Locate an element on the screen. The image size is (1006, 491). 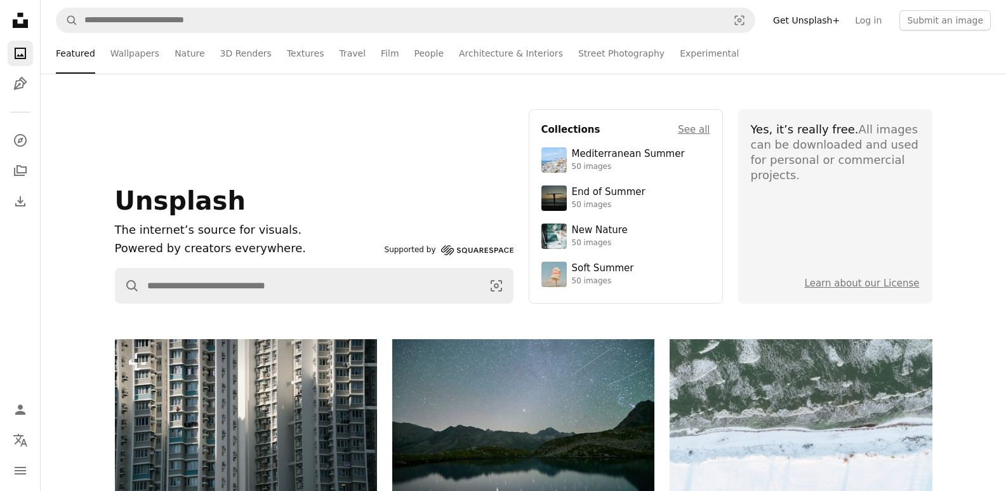
a: Collections is located at coordinates (20, 171).